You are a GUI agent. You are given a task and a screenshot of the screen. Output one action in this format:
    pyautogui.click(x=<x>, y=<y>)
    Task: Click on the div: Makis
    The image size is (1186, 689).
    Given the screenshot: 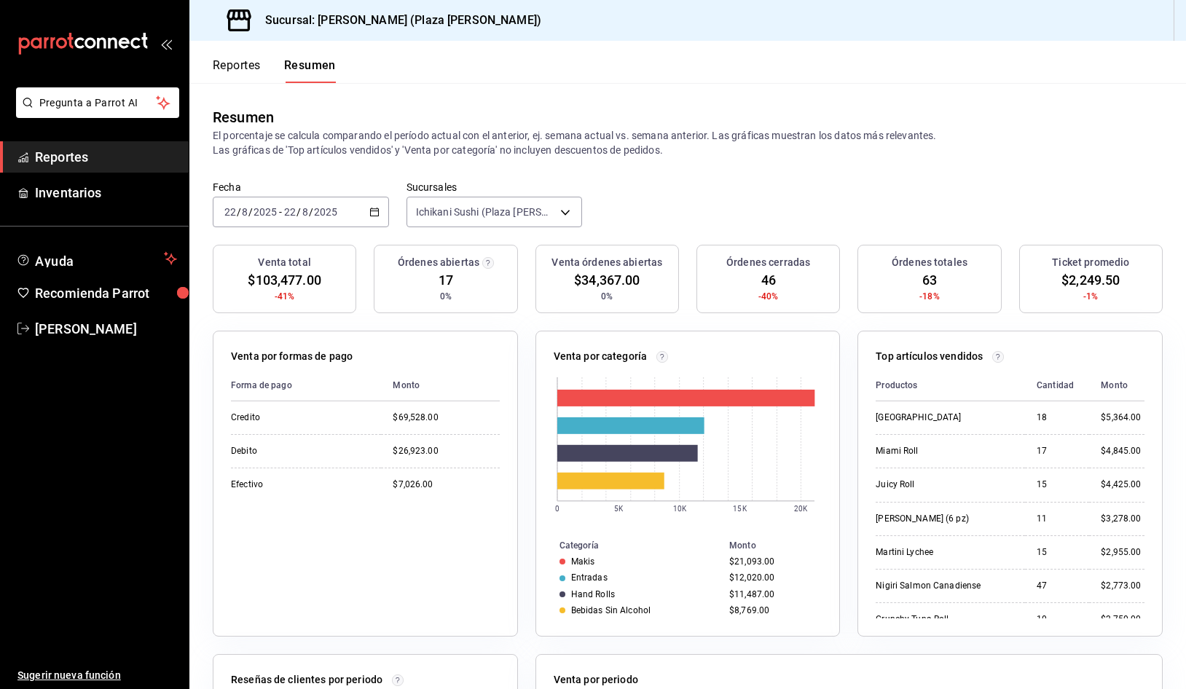 What is the action you would take?
    pyautogui.click(x=583, y=562)
    